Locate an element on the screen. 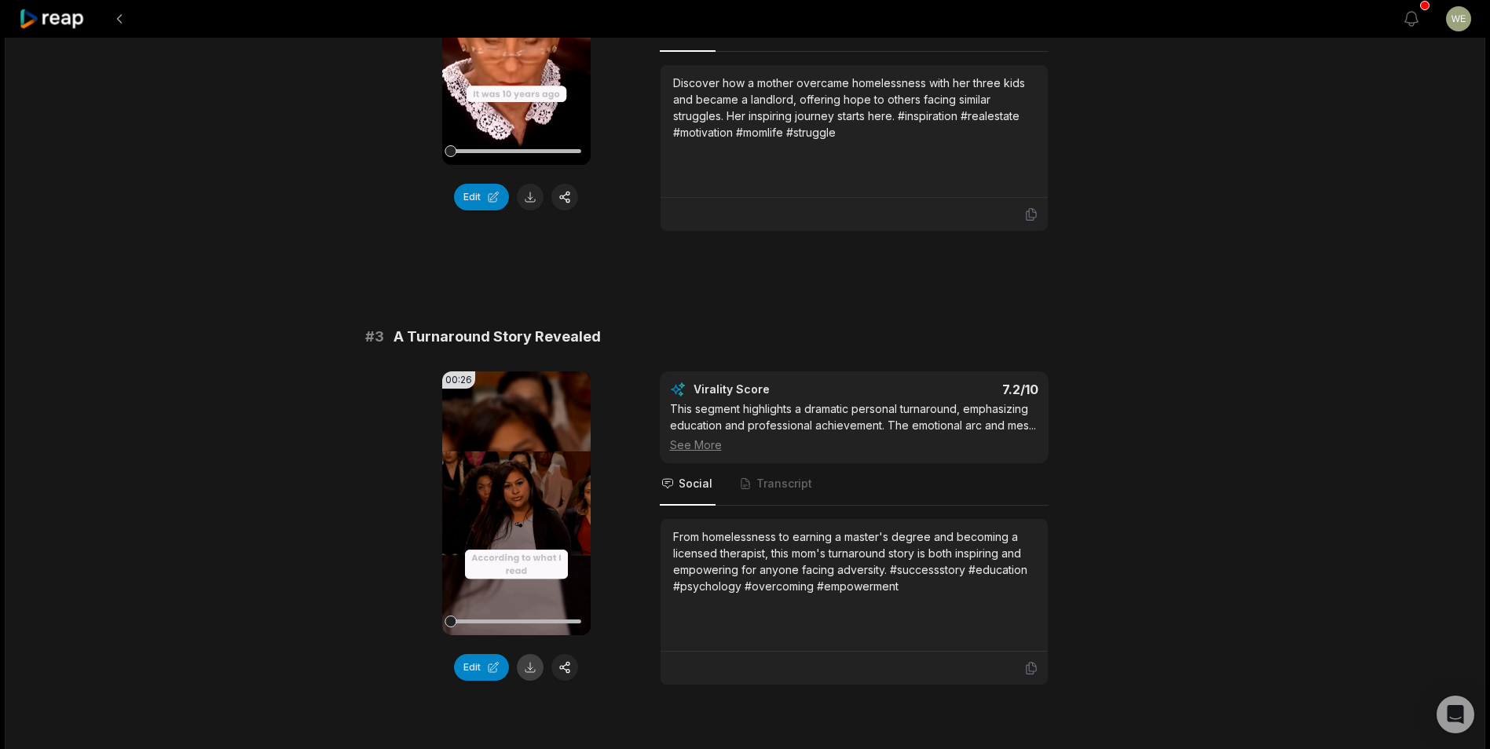 The height and width of the screenshot is (749, 1490). video: Your browser does not support mp4 format. is located at coordinates (516, 503).